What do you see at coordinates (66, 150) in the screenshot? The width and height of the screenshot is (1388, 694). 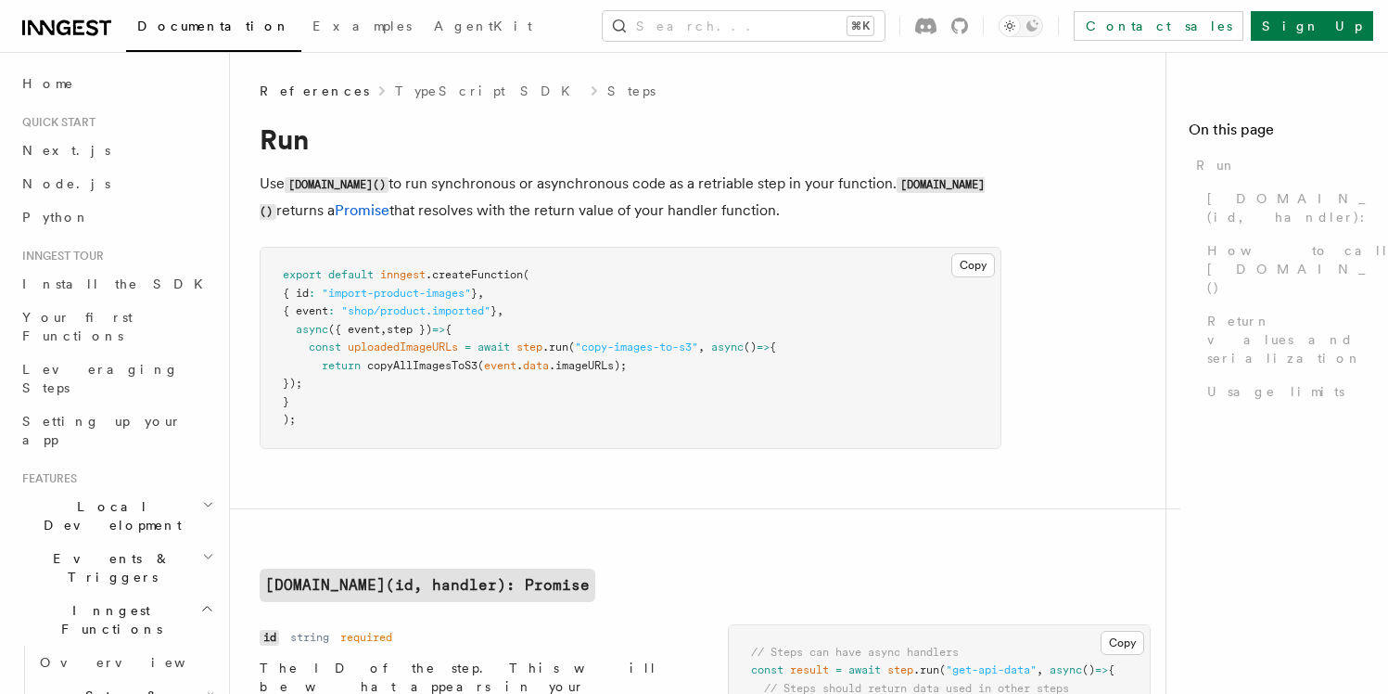 I see `span: Next.js` at bounding box center [66, 150].